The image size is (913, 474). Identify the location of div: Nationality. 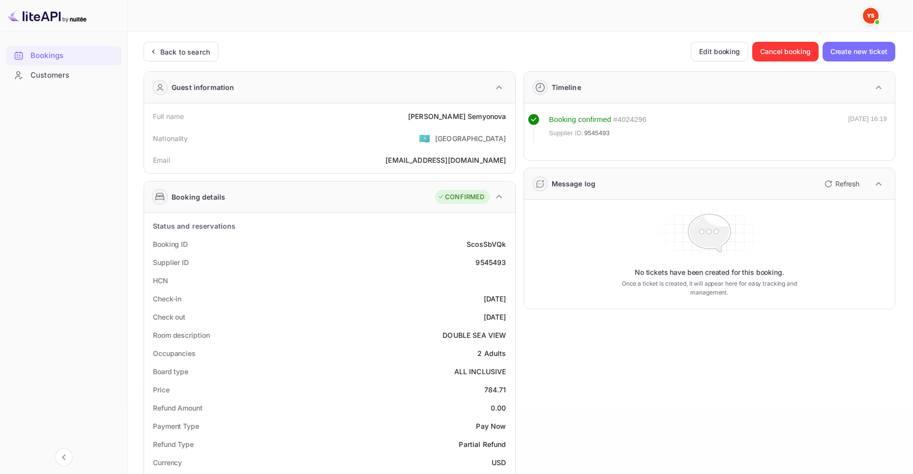
(171, 138).